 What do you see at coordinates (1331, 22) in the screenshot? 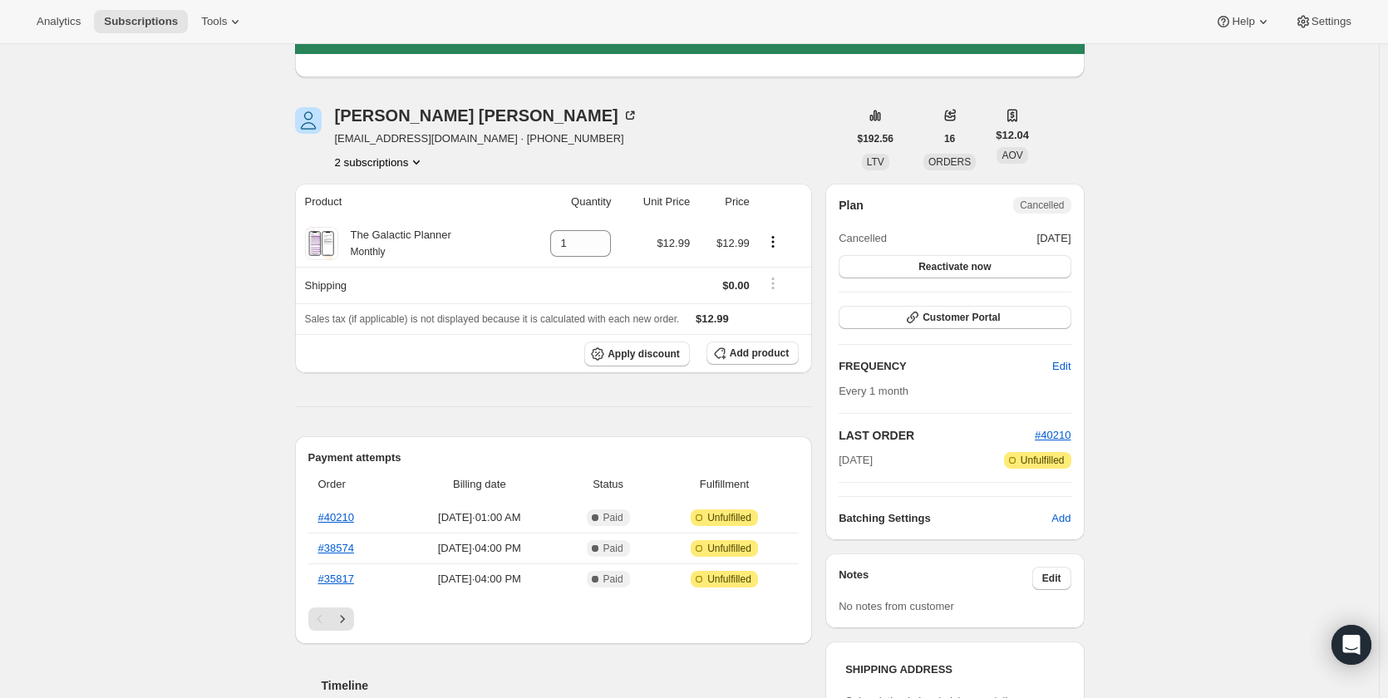
I see `span: Settings` at bounding box center [1331, 22].